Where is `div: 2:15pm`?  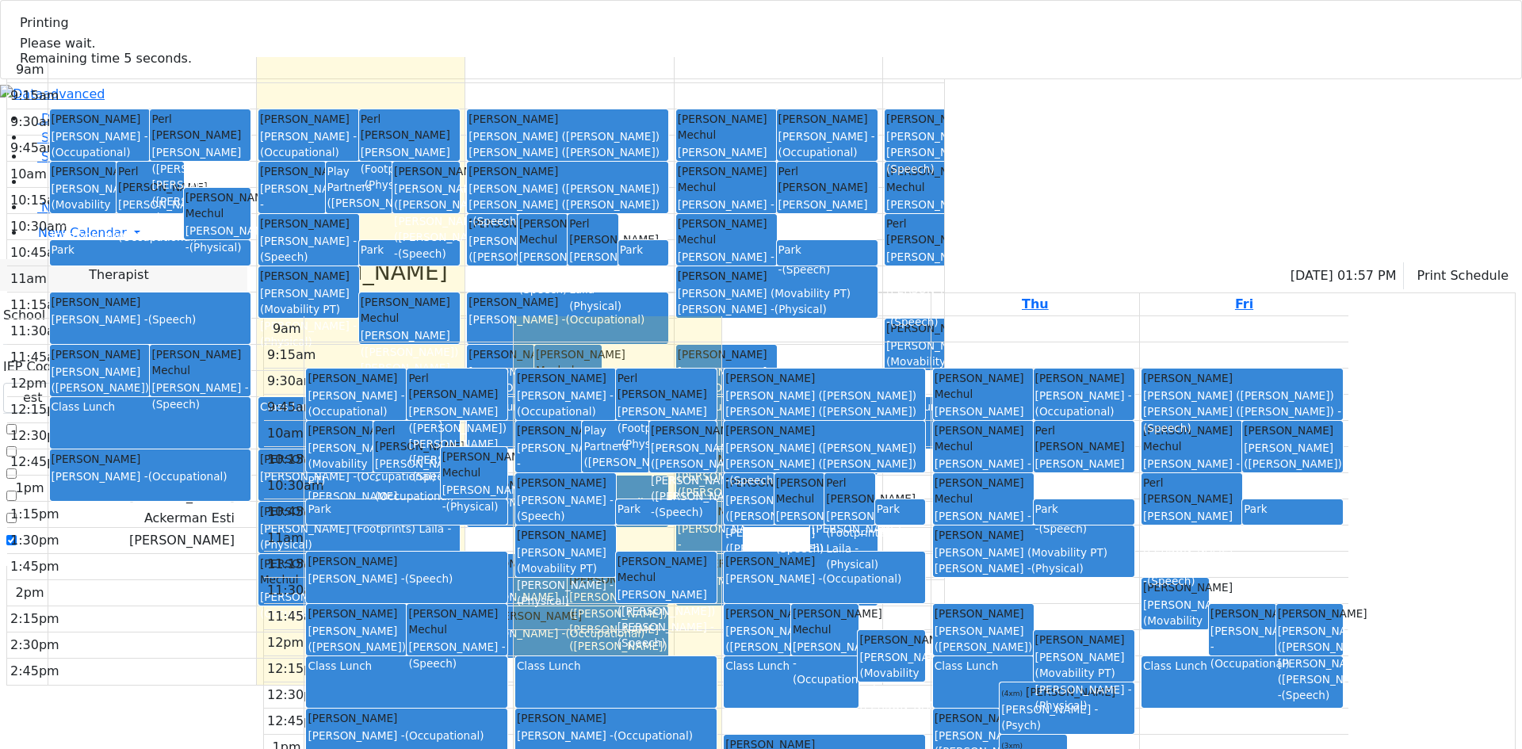
div: 2:15pm is located at coordinates (35, 619).